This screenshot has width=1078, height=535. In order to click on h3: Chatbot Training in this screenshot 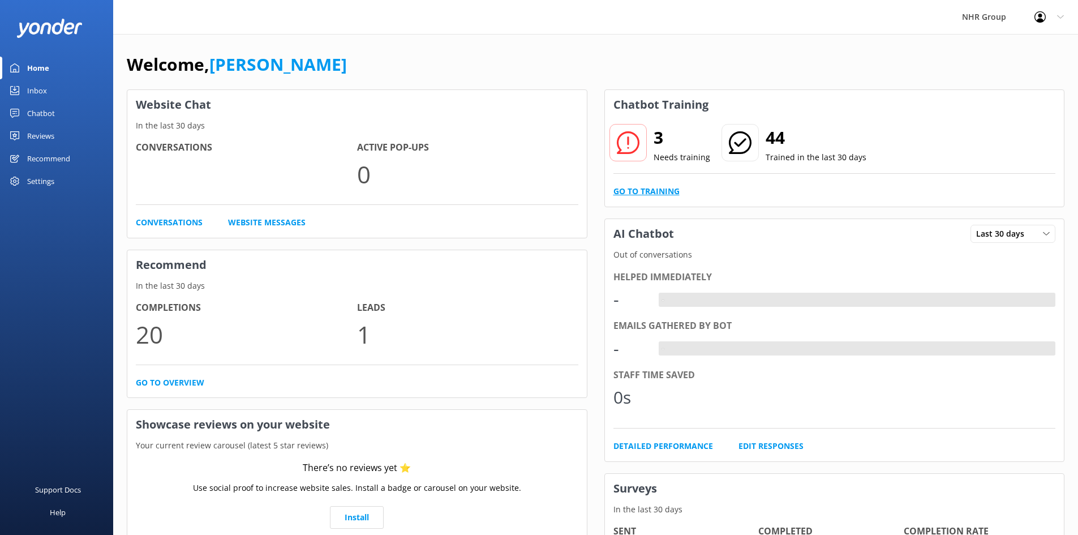, I will do `click(661, 105)`.